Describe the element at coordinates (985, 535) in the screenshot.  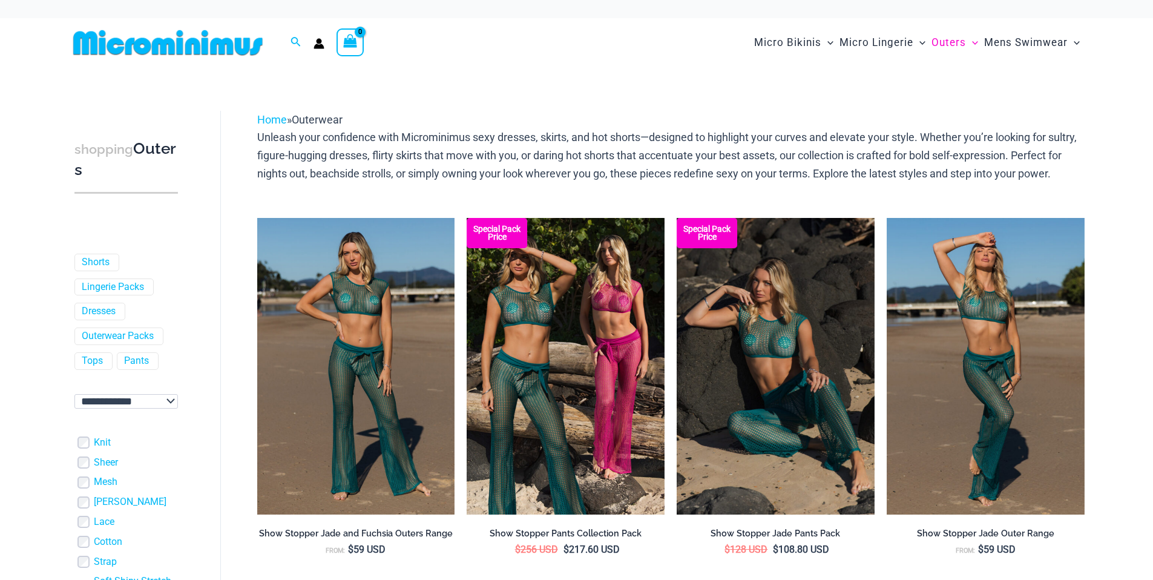
I see `a: Show Stopper Jade Outer Range` at that location.